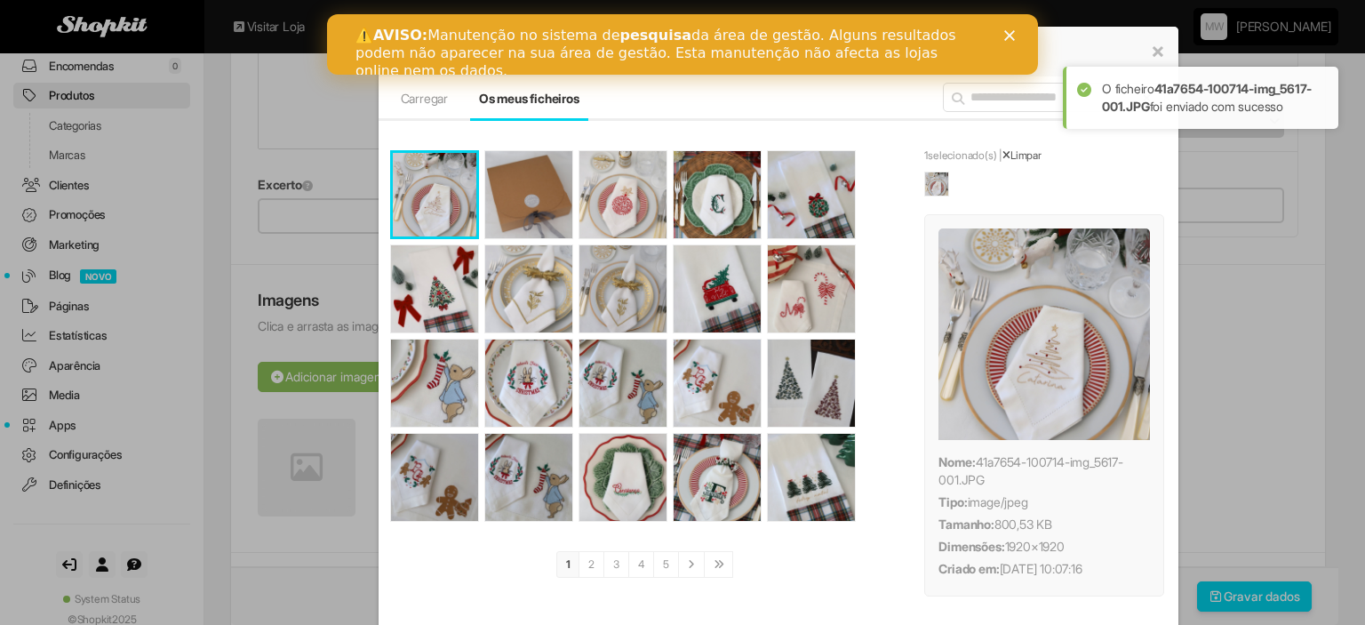 This screenshot has width=1365, height=625. What do you see at coordinates (1022, 155) in the screenshot?
I see `a: Limpar` at bounding box center [1022, 155].